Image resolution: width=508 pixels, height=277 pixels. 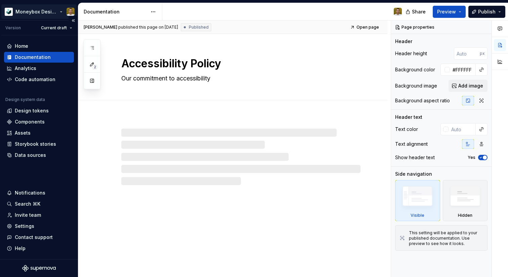 I want to click on div: Moneybox Design System, so click(x=37, y=12).